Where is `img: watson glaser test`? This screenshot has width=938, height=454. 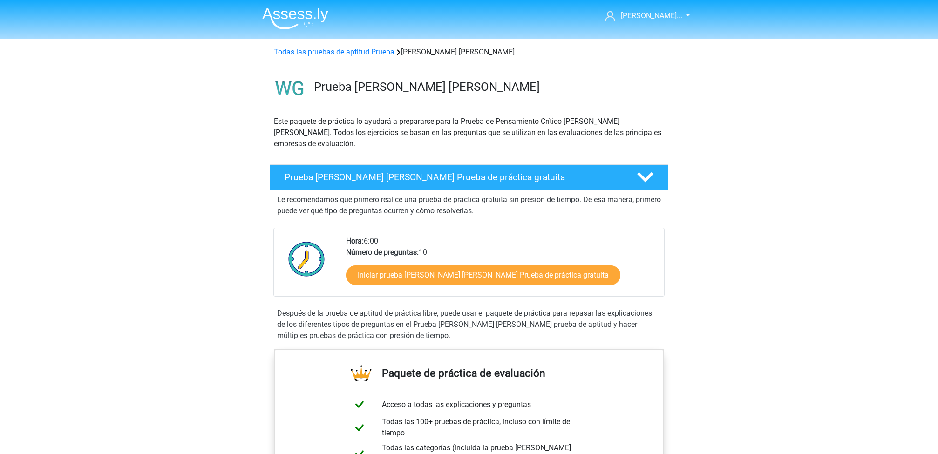 img: watson glaser test is located at coordinates (290, 89).